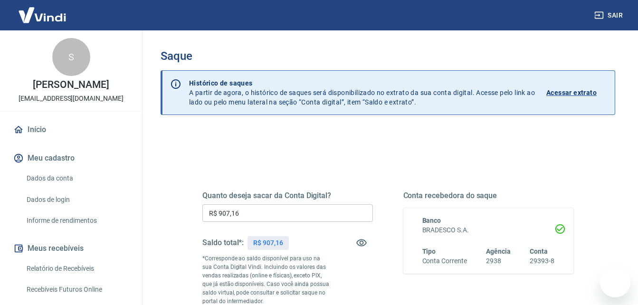 The width and height of the screenshot is (638, 305). Describe the element at coordinates (542, 261) in the screenshot. I see `h6: 29393-8` at that location.